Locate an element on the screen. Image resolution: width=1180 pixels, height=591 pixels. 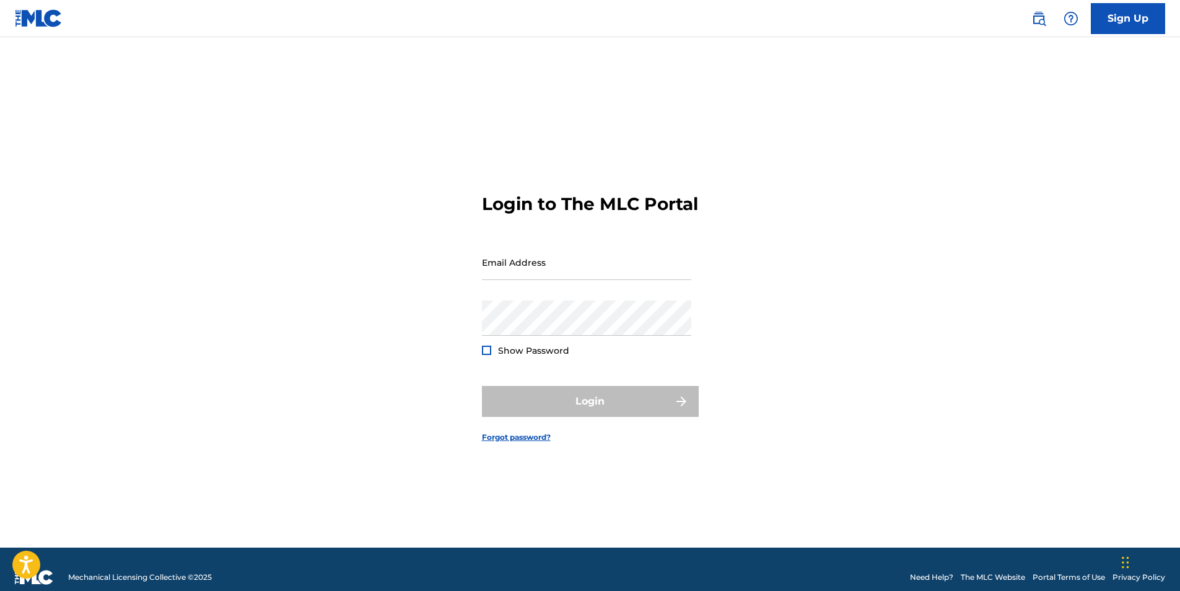
a: Forgot password? is located at coordinates (516, 437).